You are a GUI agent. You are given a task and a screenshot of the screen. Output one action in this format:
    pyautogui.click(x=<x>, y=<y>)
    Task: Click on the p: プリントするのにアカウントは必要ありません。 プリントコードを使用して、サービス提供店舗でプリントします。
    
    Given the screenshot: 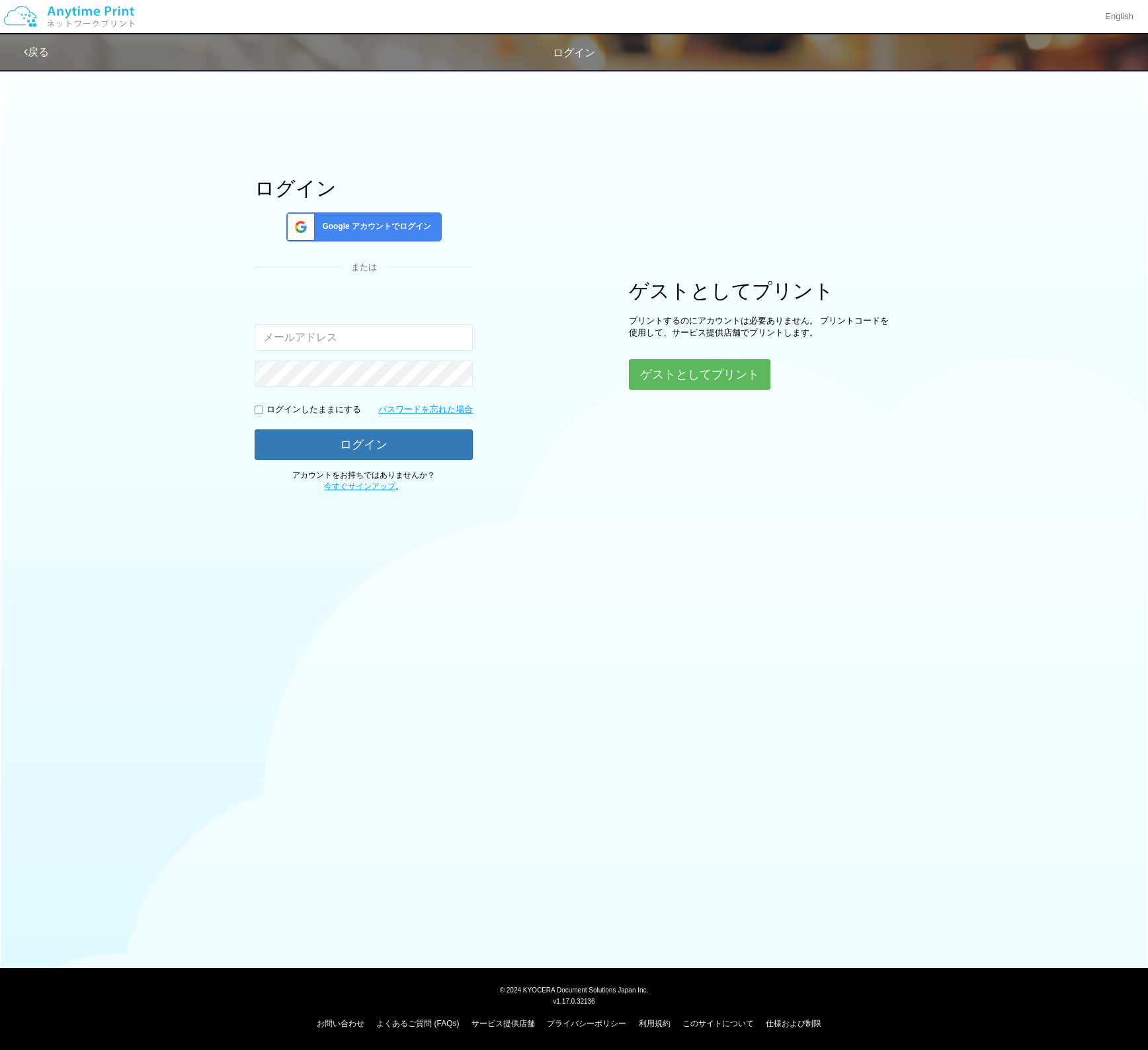 What is the action you would take?
    pyautogui.click(x=761, y=327)
    